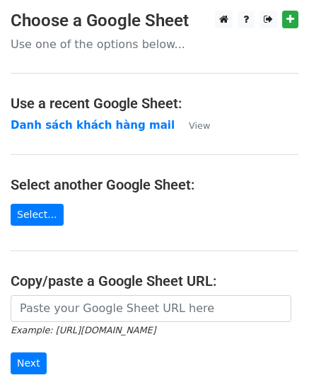 The width and height of the screenshot is (309, 380). I want to click on strong: Danh sách khách hàng mail, so click(93, 125).